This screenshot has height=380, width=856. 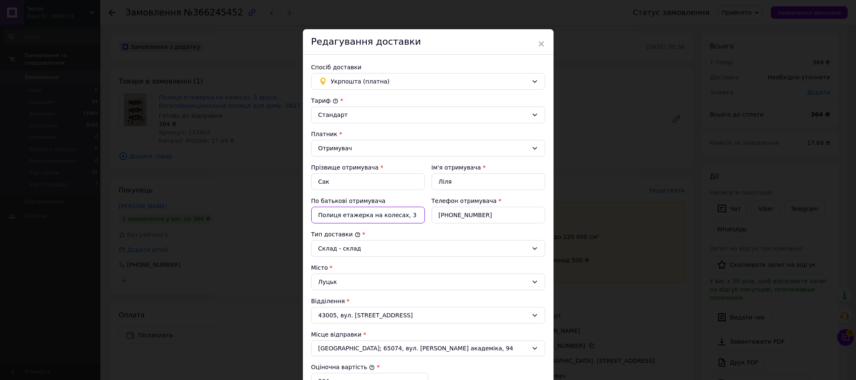 What do you see at coordinates (428, 268) in the screenshot?
I see `div: Місто` at bounding box center [428, 268].